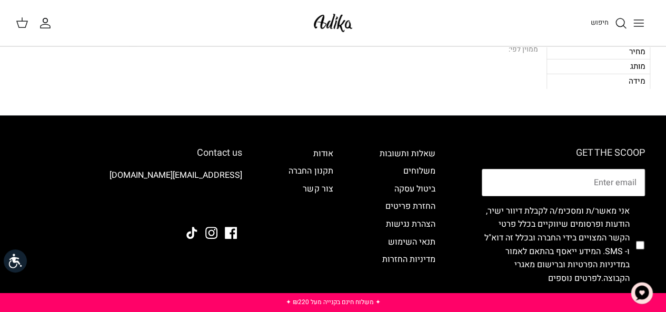 Image resolution: width=666 pixels, height=312 pixels. I want to click on button: Toggle menu, so click(639, 23).